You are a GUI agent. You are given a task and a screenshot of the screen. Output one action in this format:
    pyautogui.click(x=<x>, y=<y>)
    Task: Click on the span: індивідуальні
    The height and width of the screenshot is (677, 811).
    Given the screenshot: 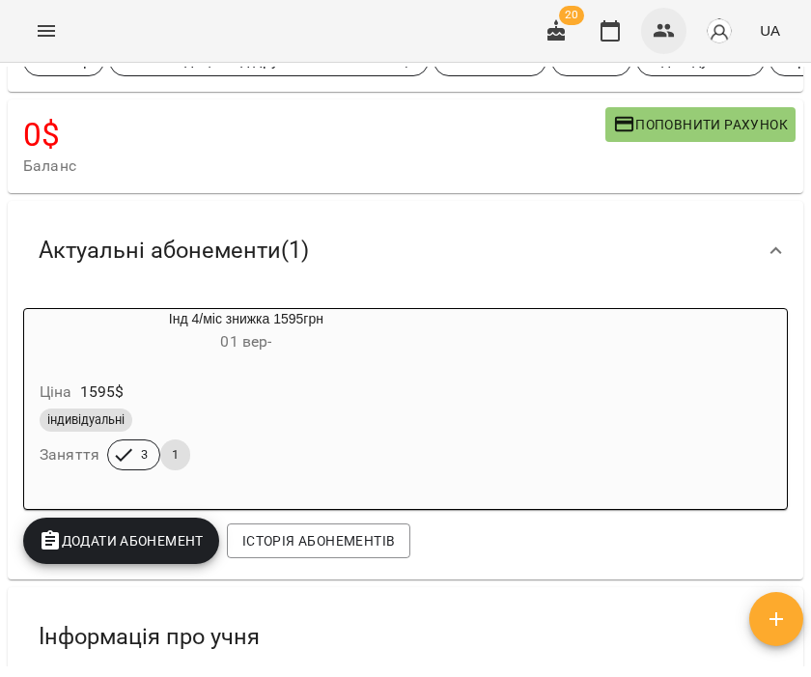 What is the action you would take?
    pyautogui.click(x=86, y=420)
    